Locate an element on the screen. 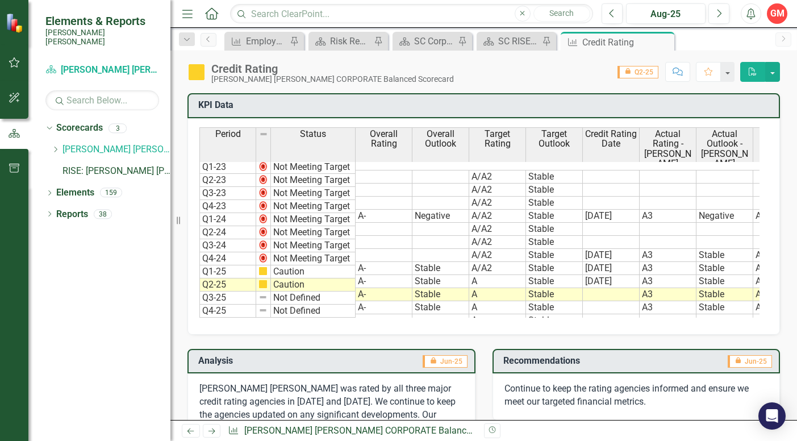 This screenshot has width=797, height=441. div: 159 is located at coordinates (111, 193).